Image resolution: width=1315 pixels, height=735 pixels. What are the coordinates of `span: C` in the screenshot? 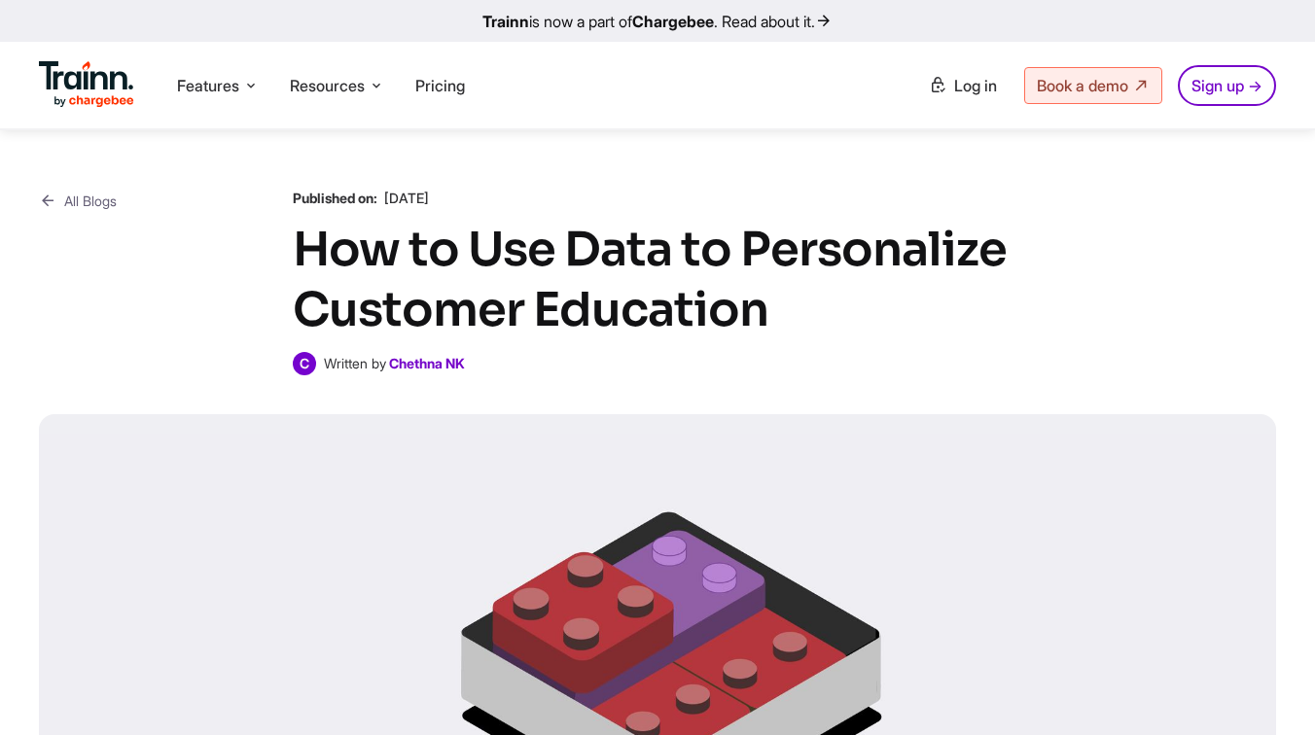 It's located at (304, 364).